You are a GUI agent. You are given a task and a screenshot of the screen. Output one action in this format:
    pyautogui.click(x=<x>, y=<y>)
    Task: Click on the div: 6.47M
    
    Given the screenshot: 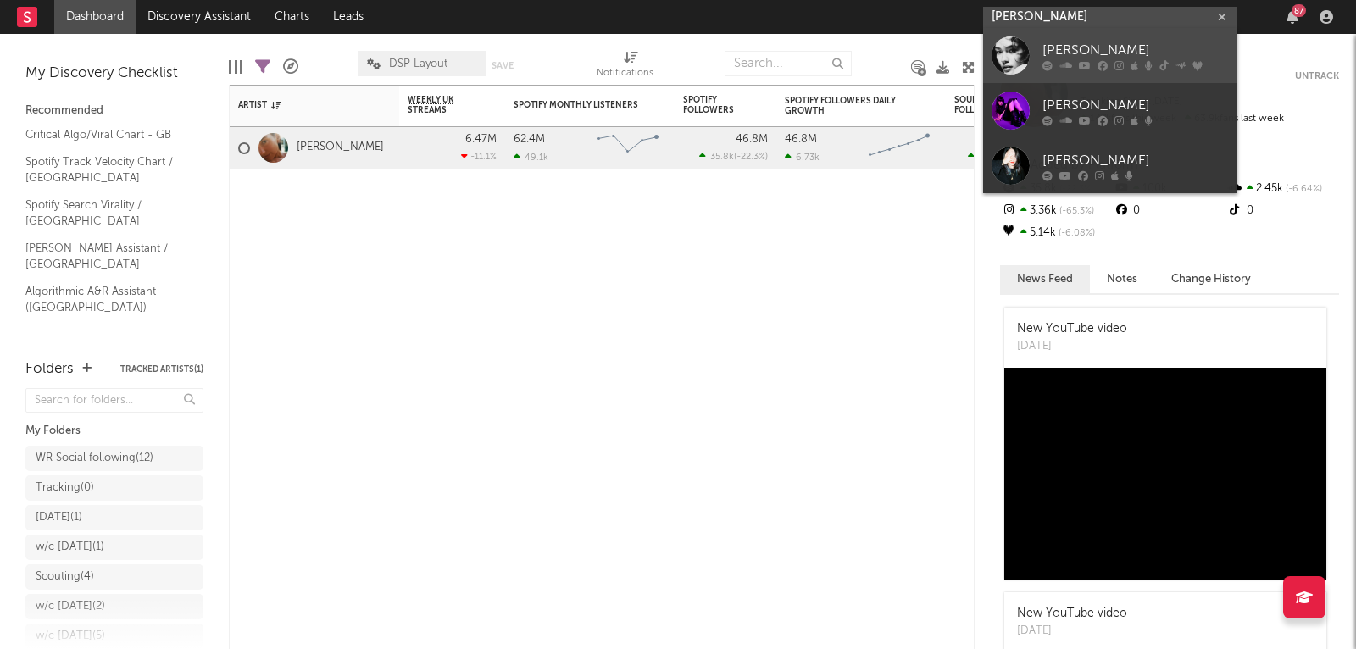 What is the action you would take?
    pyautogui.click(x=480, y=139)
    